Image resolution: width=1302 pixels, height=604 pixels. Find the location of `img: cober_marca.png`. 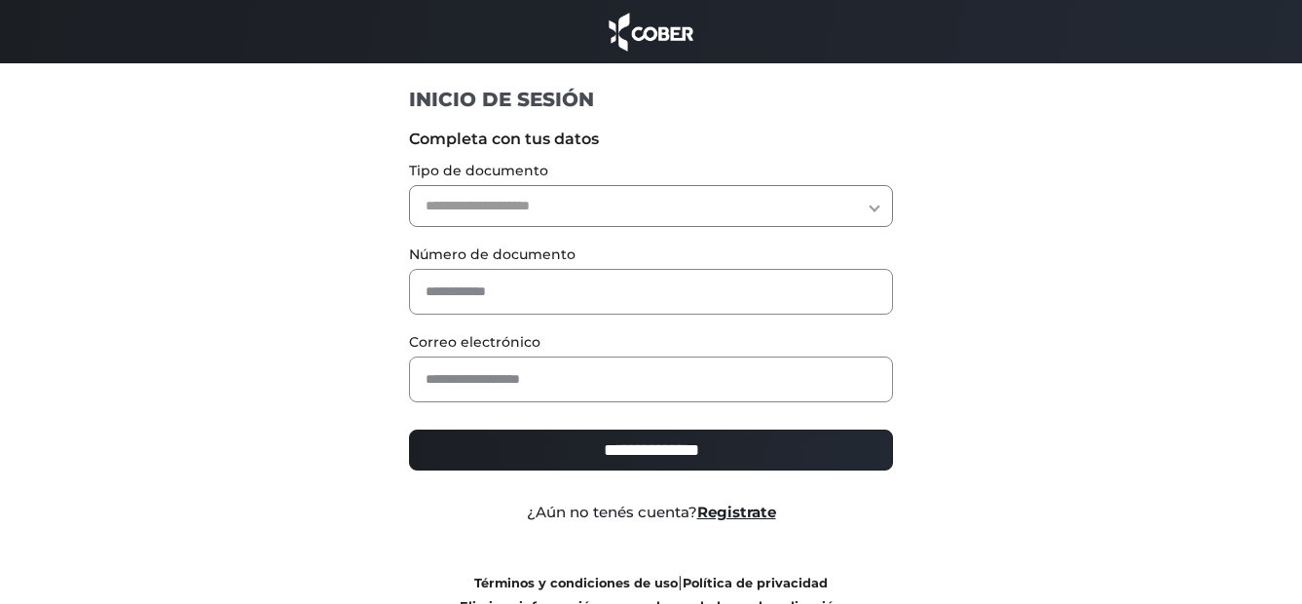

img: cober_marca.png is located at coordinates (651, 31).